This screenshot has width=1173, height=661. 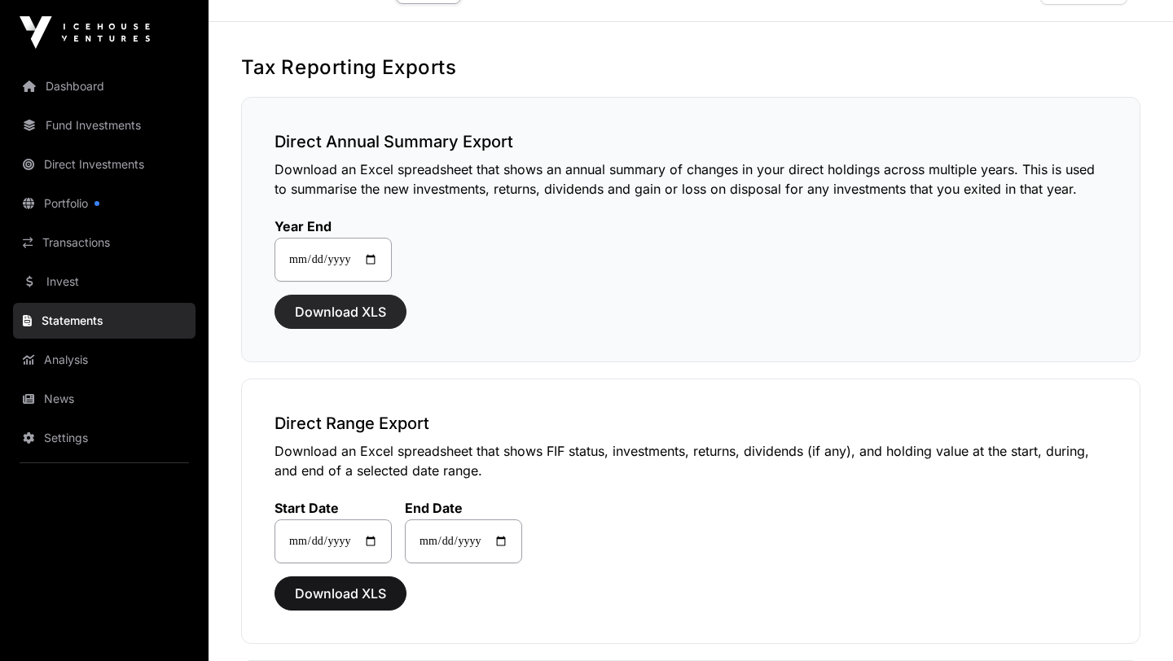 What do you see at coordinates (1132, 622) in the screenshot?
I see `div: Chat Widget` at bounding box center [1132, 622].